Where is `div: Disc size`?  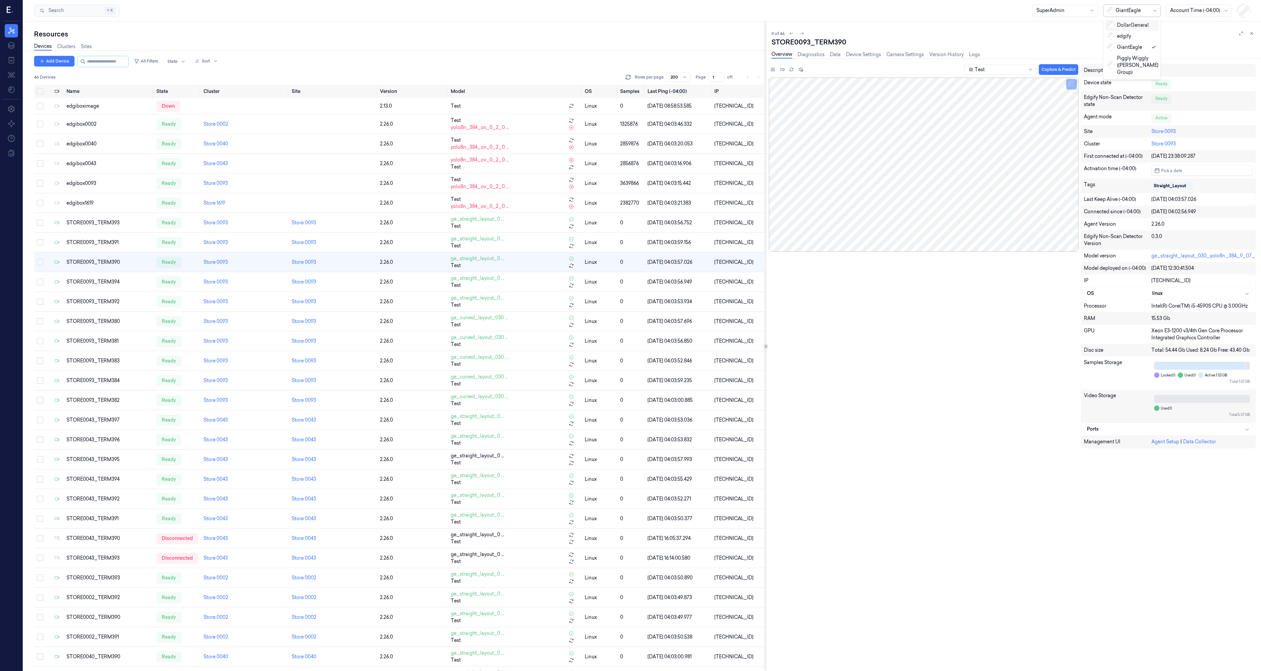 div: Disc size is located at coordinates (1118, 350).